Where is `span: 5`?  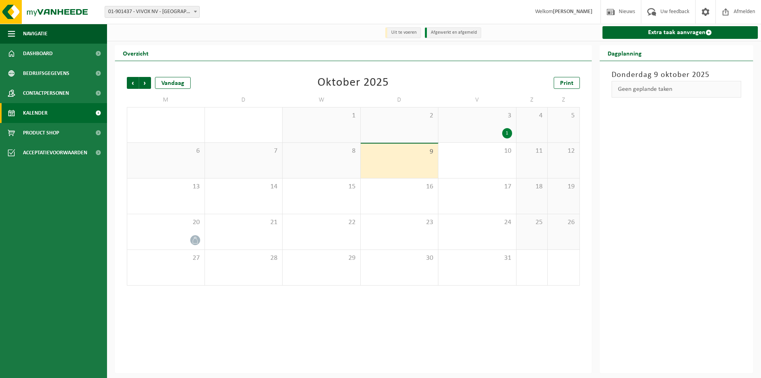 span: 5 is located at coordinates (563, 116).